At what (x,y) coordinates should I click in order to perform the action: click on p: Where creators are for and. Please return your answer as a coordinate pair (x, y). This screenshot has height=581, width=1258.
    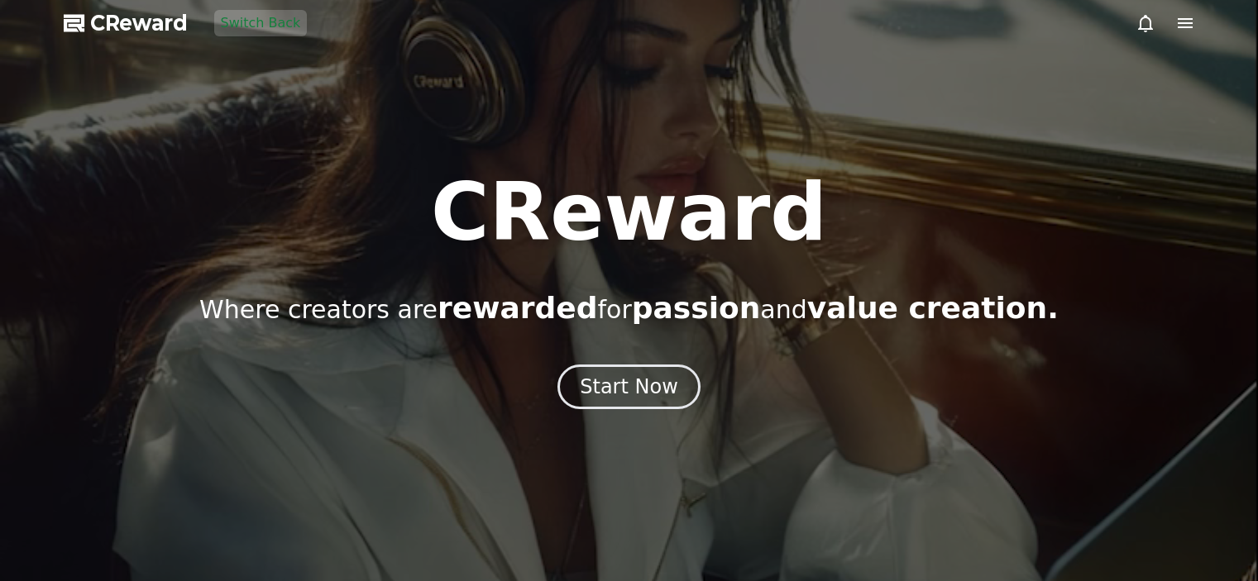
    Looking at the image, I should click on (628, 308).